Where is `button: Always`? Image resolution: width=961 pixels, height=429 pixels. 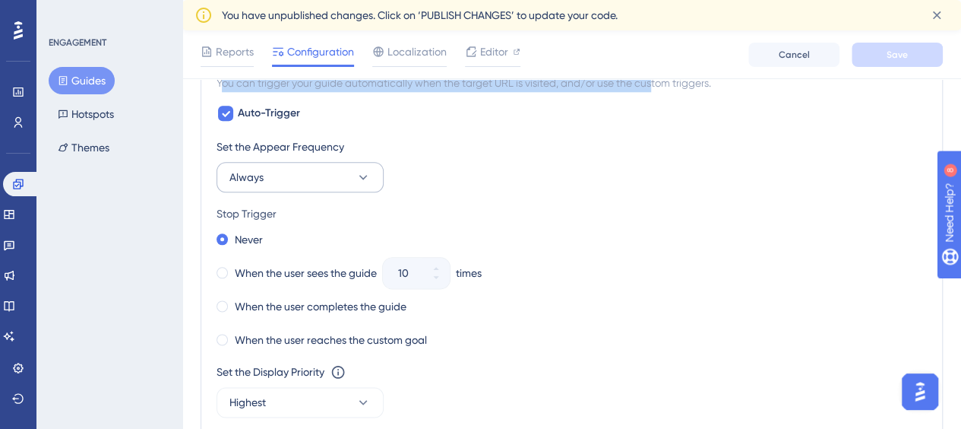
button: Always is located at coordinates (300, 177).